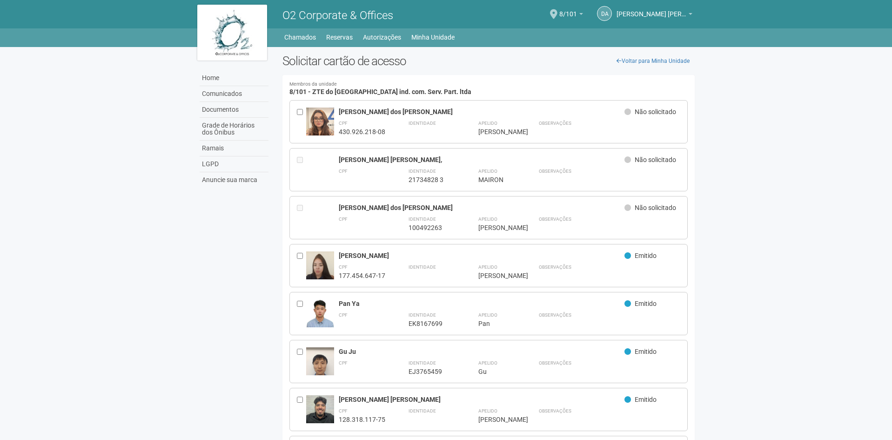 Image resolution: width=892 pixels, height=440 pixels. What do you see at coordinates (234, 180) in the screenshot?
I see `a: Anuncie sua marca` at bounding box center [234, 180].